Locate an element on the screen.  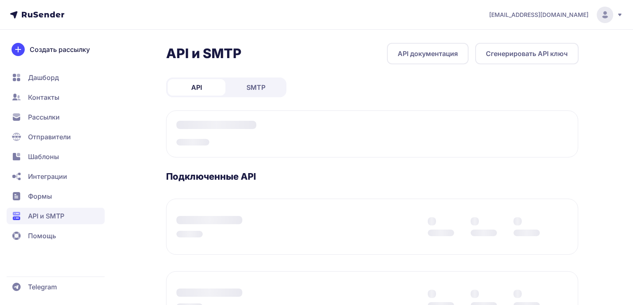
h3: Подключенные API is located at coordinates (372, 176).